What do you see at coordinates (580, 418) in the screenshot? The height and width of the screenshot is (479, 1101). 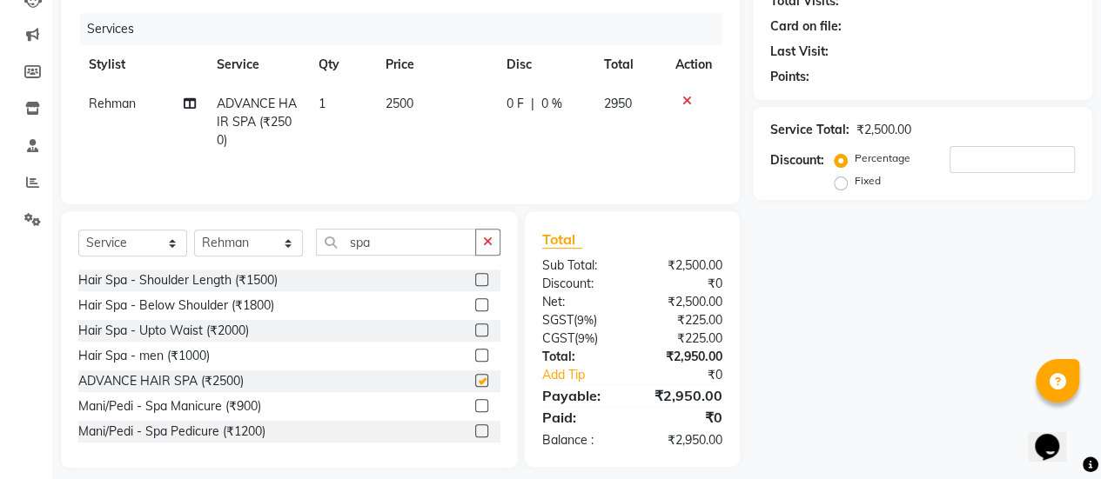 I see `div: Paid:` at bounding box center [580, 418].